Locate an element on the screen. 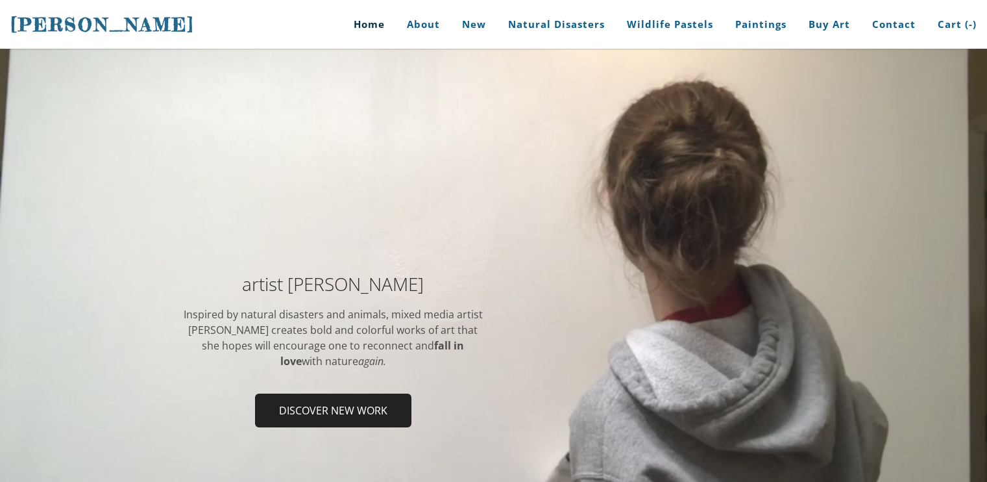 This screenshot has width=987, height=482. a: Discover new work is located at coordinates (333, 410).